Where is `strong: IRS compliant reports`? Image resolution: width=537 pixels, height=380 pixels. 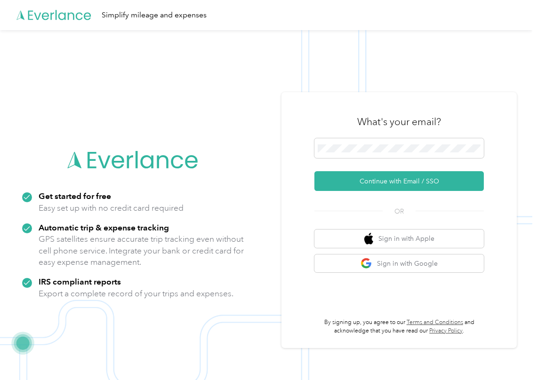
strong: IRS compliant reports is located at coordinates (80, 281).